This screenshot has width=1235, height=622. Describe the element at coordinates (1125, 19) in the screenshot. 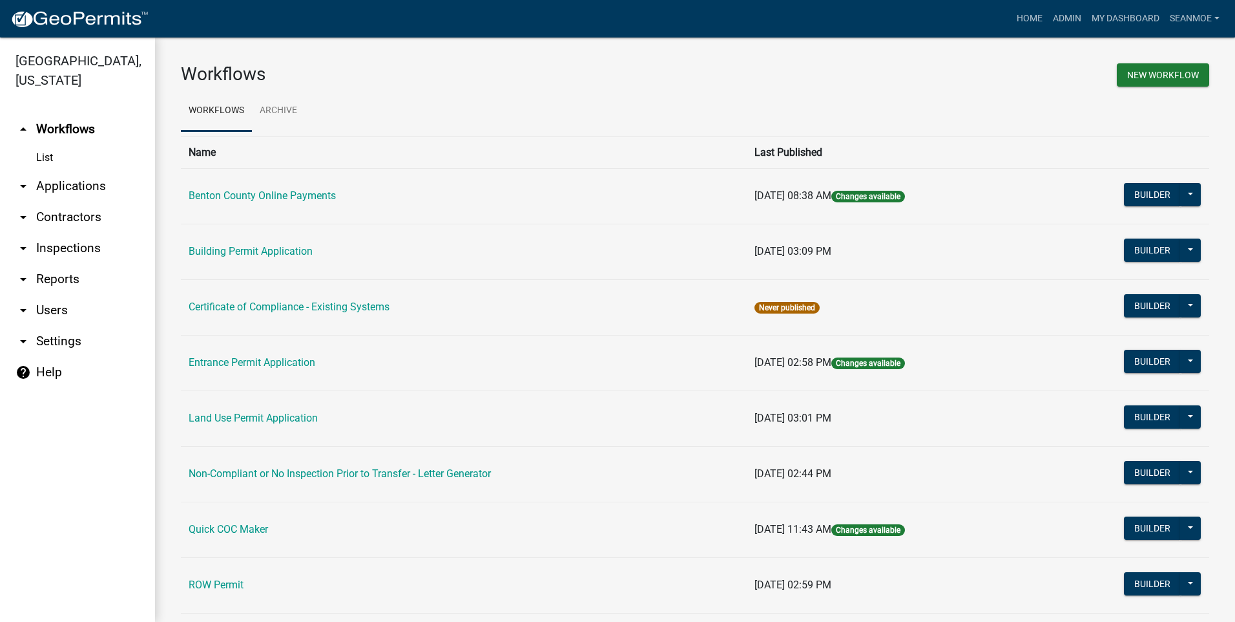

I see `a: My Dashboard` at that location.